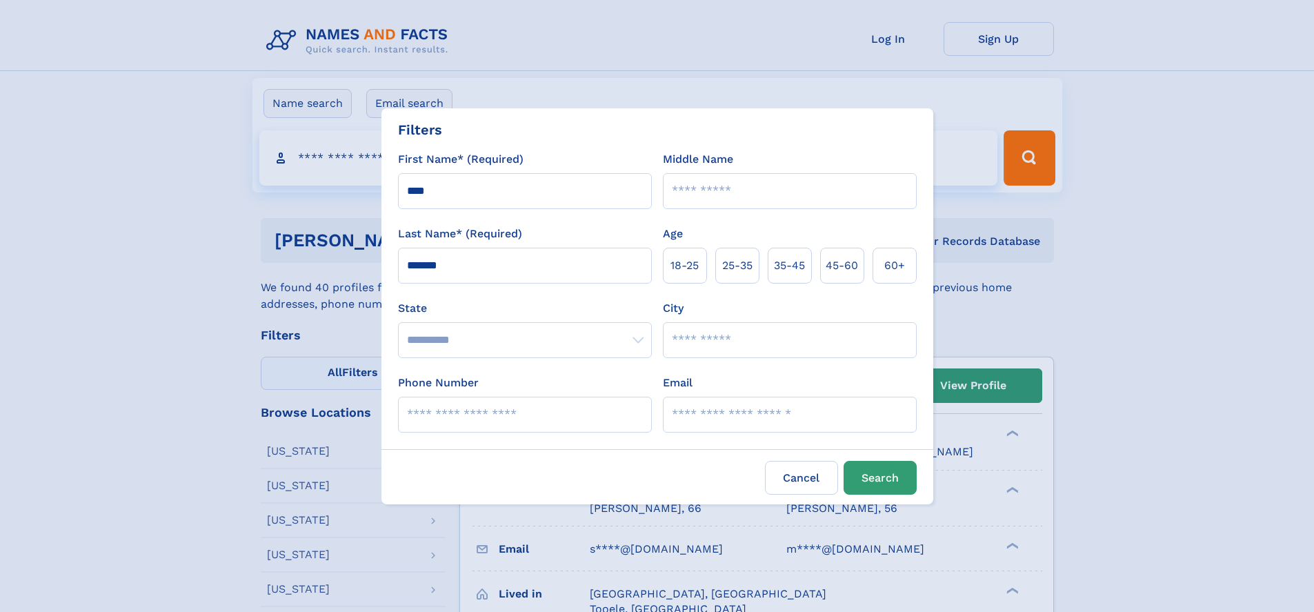  Describe the element at coordinates (525, 308) in the screenshot. I see `label: State` at that location.